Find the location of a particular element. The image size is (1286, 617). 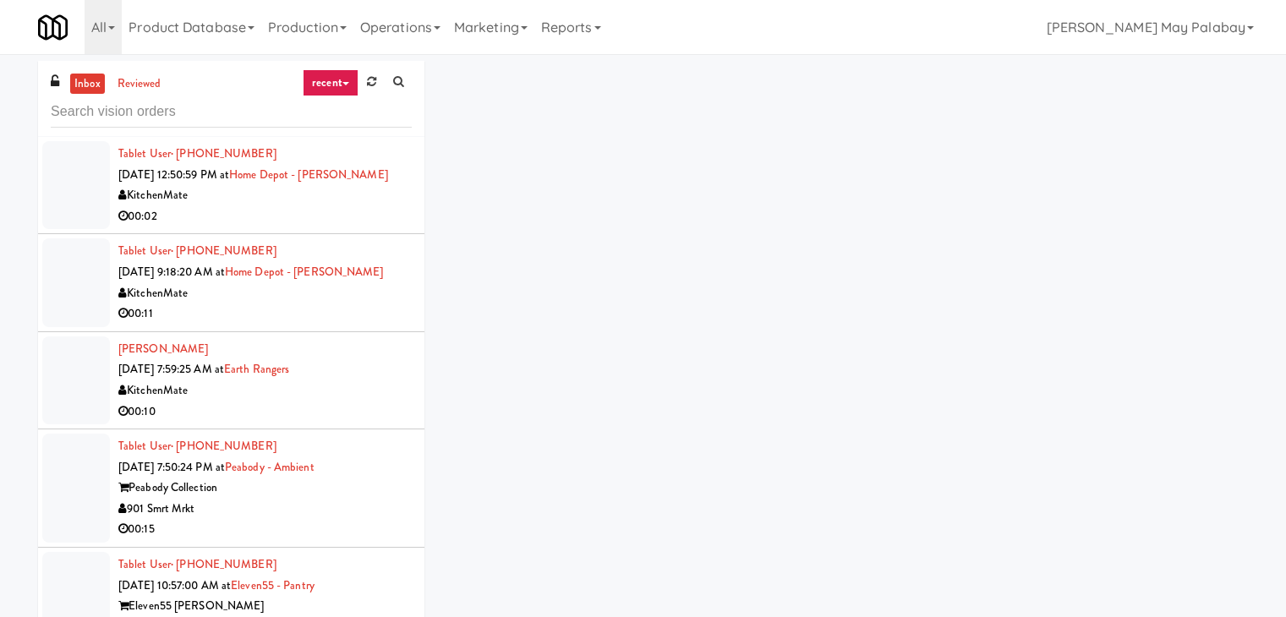

a: reviewed is located at coordinates (140, 84).